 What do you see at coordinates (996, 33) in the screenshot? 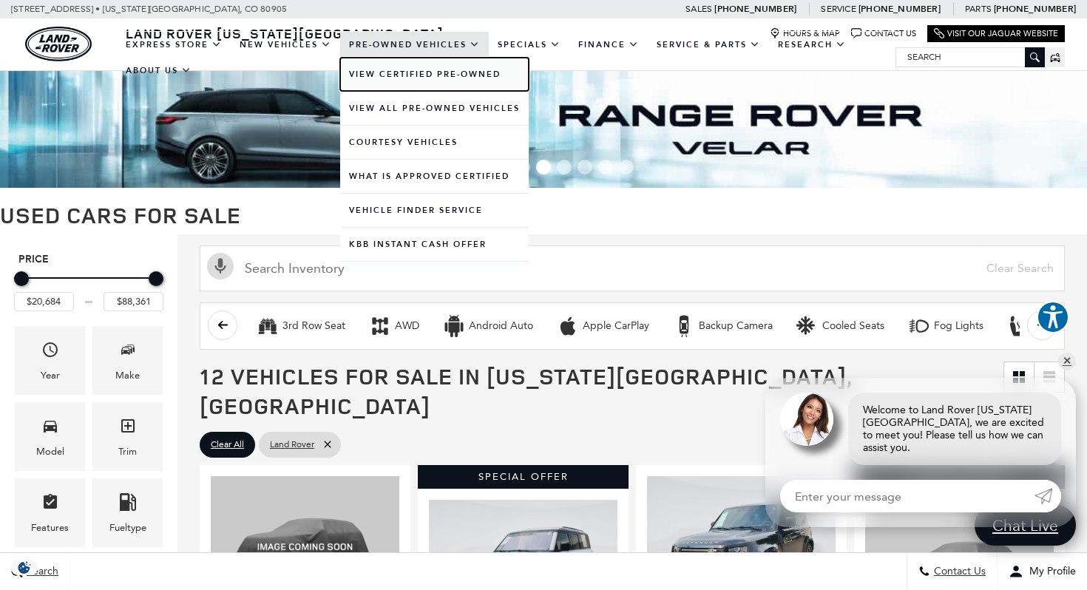
I see `a: Visit Our Jaguar Website` at bounding box center [996, 33].